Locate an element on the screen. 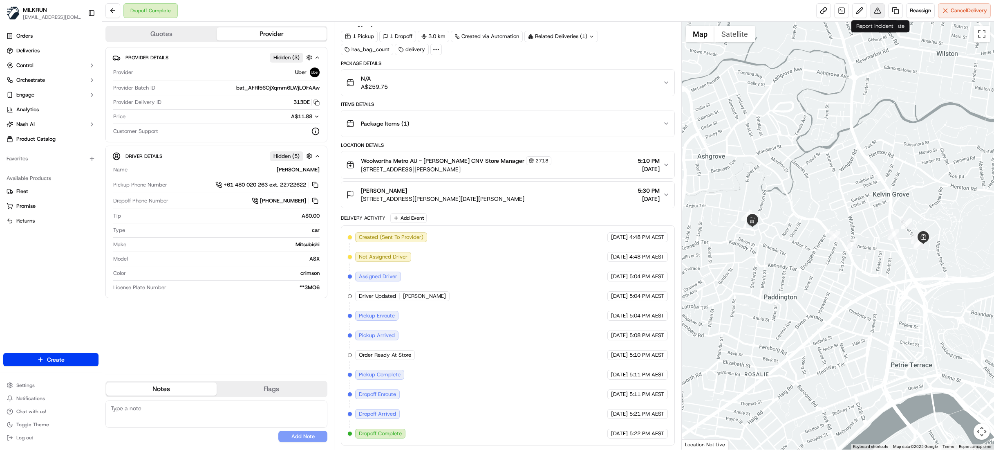  span: Provider Delivery ID is located at coordinates (137, 102).